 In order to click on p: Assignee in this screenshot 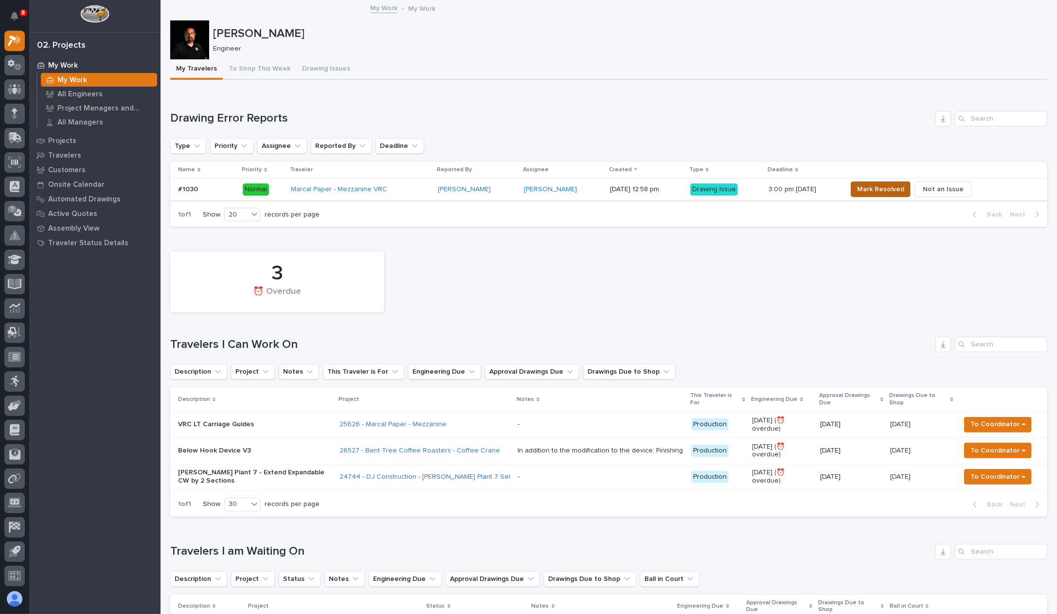, I will do `click(535, 170)`.